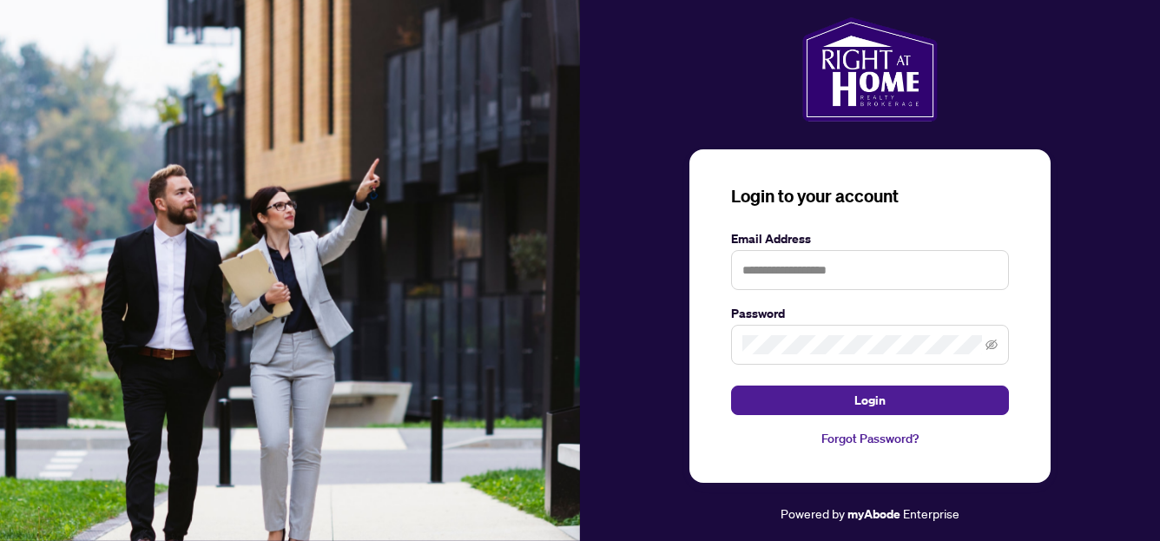 The height and width of the screenshot is (541, 1160). I want to click on a: Forgot Password?, so click(870, 439).